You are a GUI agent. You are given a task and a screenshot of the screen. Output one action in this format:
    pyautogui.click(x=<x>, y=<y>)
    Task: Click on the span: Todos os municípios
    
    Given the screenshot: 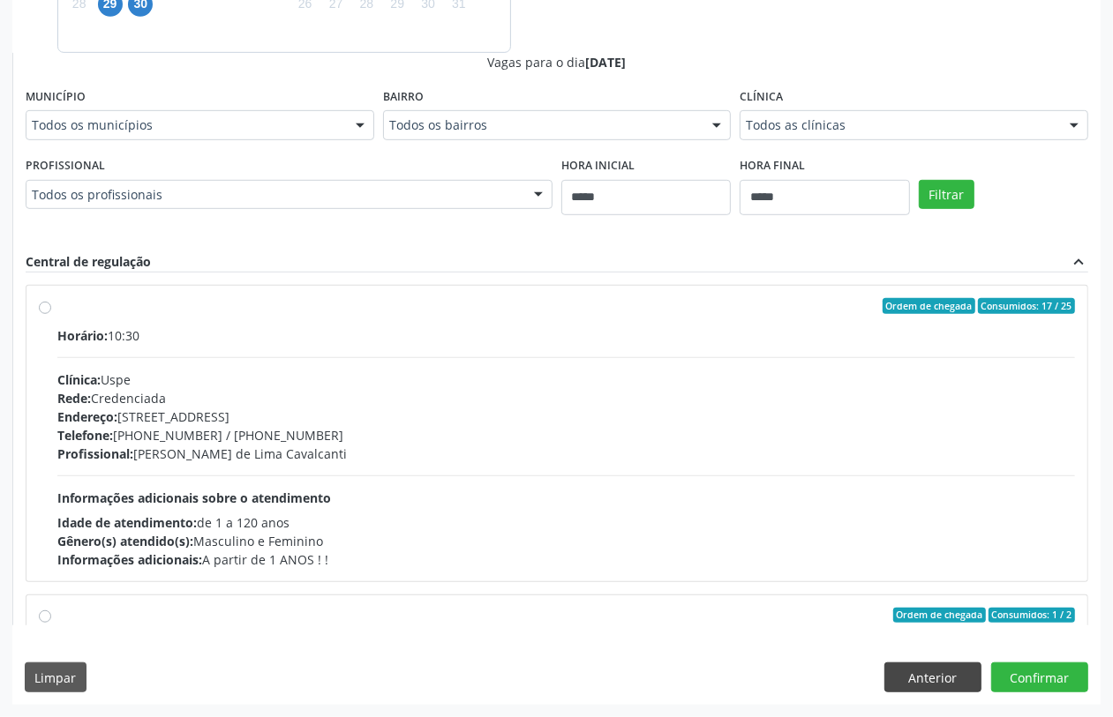 What is the action you would take?
    pyautogui.click(x=184, y=125)
    